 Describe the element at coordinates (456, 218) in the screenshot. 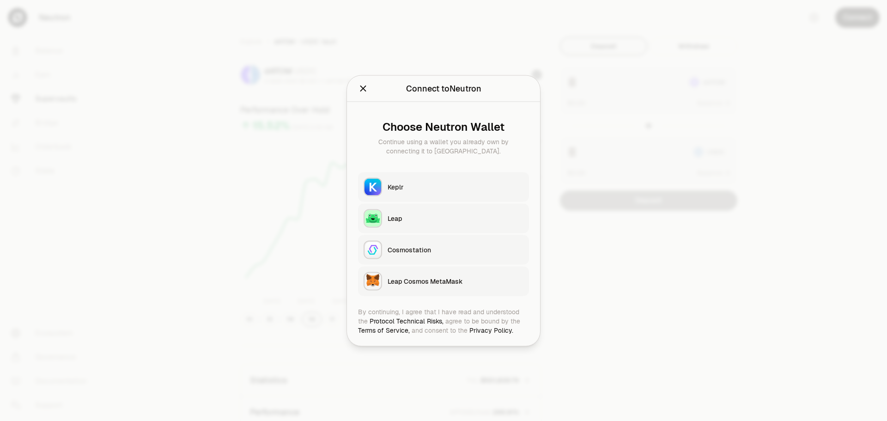

I see `div: Leap` at that location.